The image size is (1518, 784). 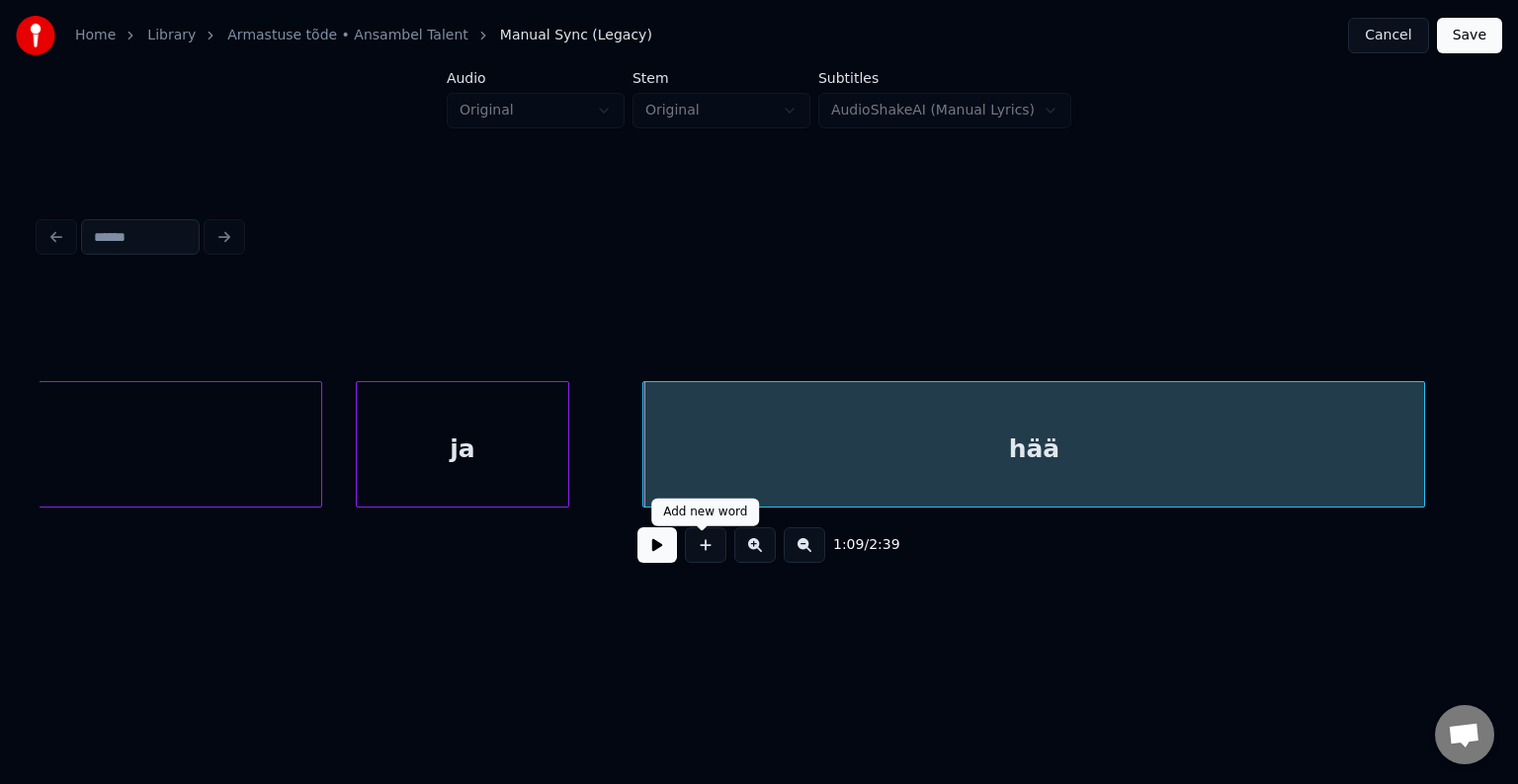 What do you see at coordinates (347, 36) in the screenshot?
I see `a: Armastuse tõde • Ansambel Talent` at bounding box center [347, 36].